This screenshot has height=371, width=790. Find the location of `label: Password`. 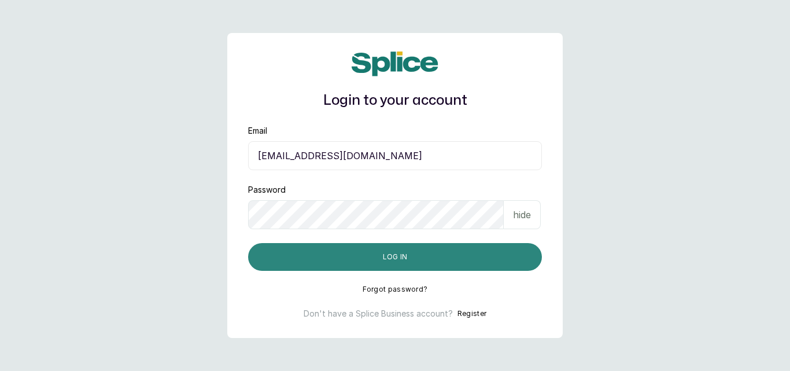

label: Password is located at coordinates (267, 190).